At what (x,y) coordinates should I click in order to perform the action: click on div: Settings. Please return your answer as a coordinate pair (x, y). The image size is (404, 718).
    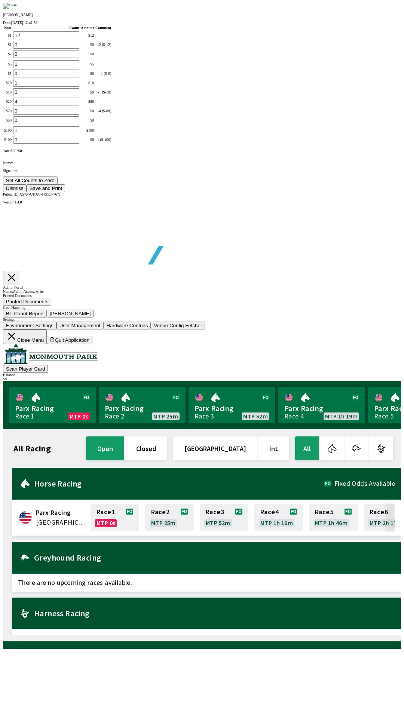
    Looking at the image, I should click on (202, 320).